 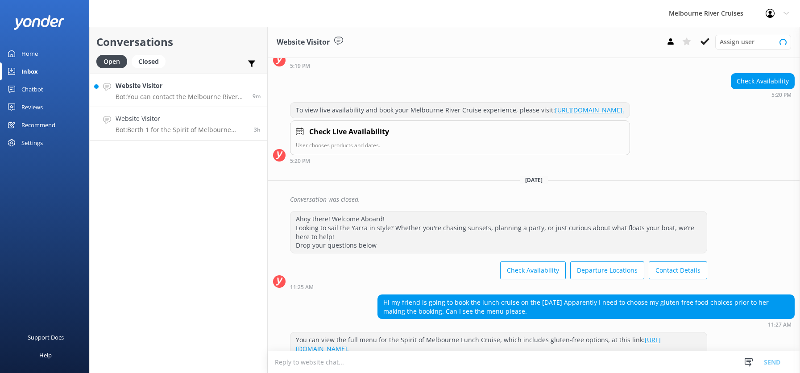 I want to click on h2: Conversations, so click(x=179, y=42).